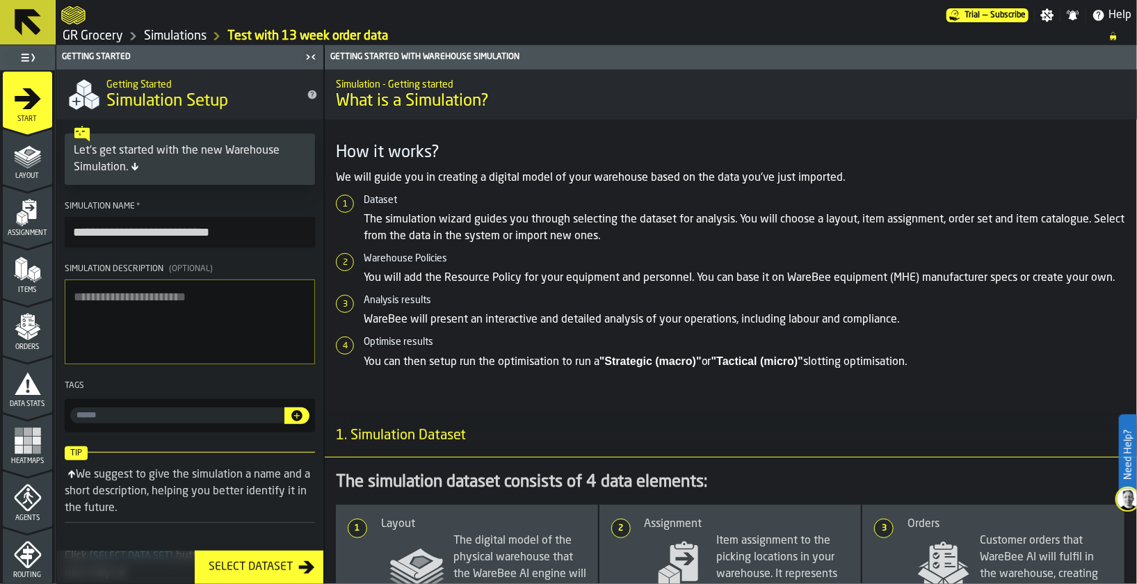 Image resolution: width=1137 pixels, height=584 pixels. What do you see at coordinates (27, 518) in the screenshot?
I see `span: Agents` at bounding box center [27, 518].